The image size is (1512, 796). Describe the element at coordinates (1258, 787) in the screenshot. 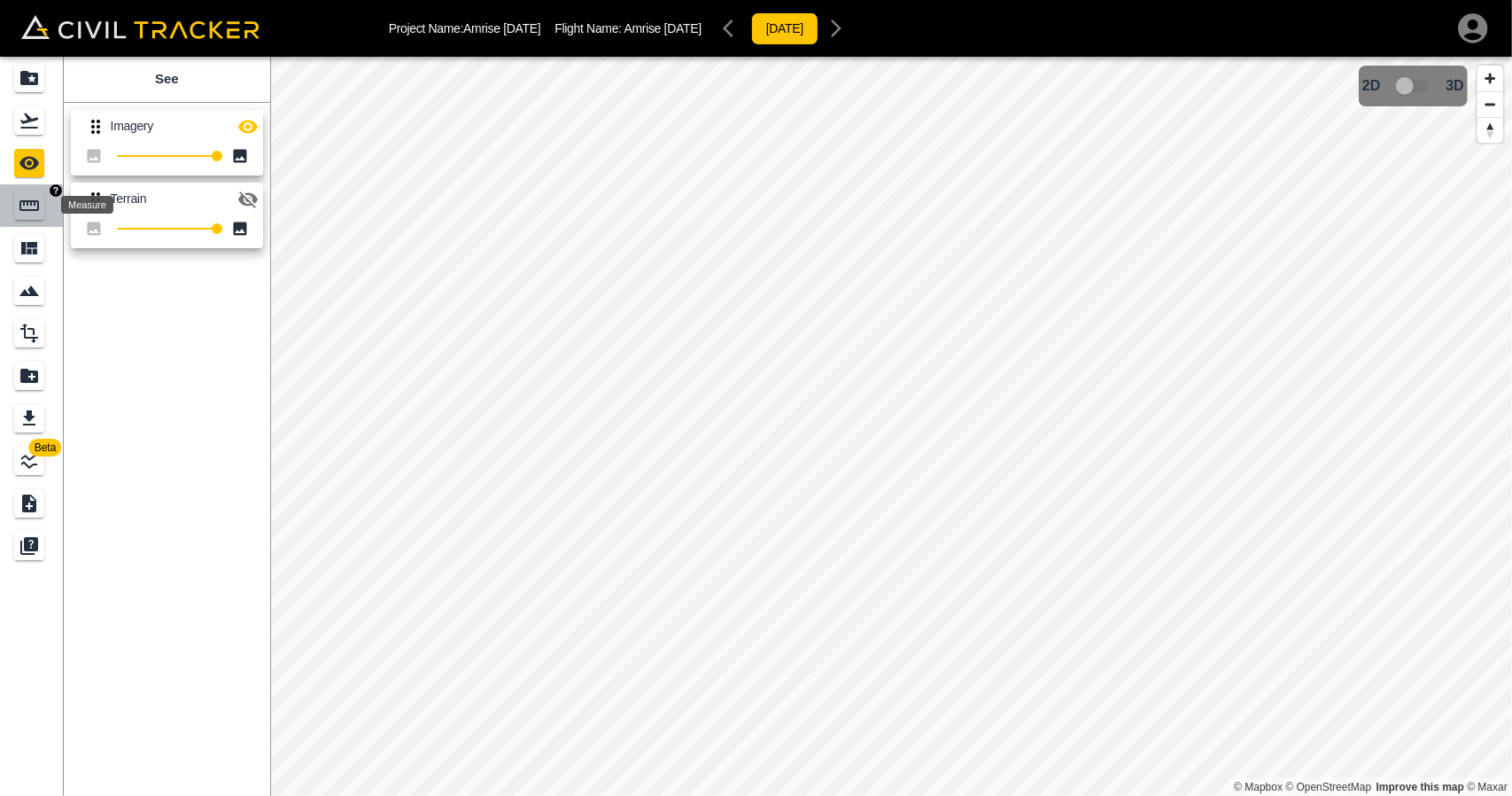

I see `a: Mapbox` at that location.